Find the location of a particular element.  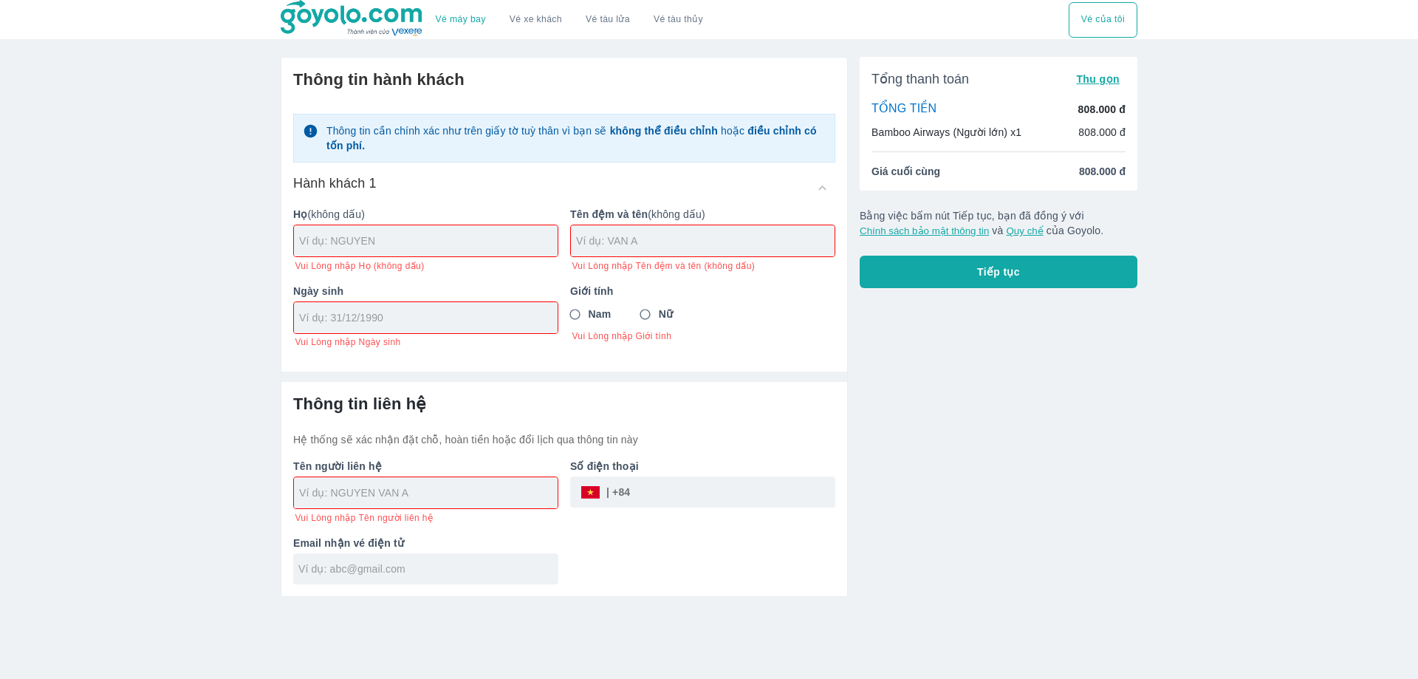

span: Tổng thanh toán is located at coordinates (920, 79).